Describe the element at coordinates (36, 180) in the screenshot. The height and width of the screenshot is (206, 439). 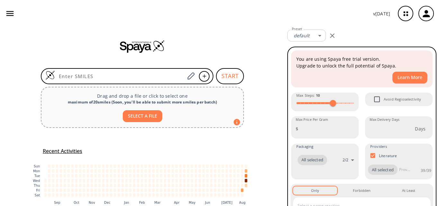
I see `g: y-axis tick label` at that location.